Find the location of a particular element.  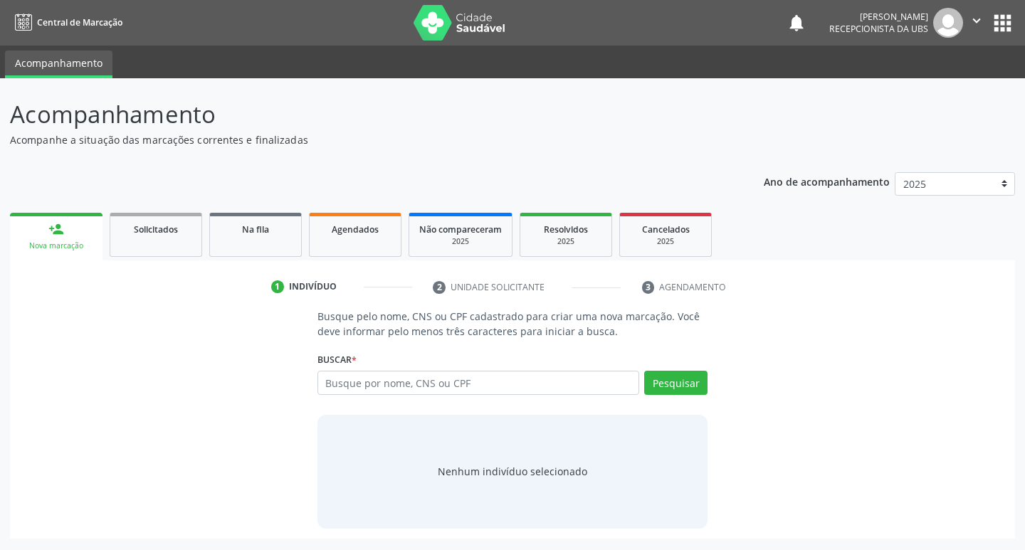

p: Acompanhamento is located at coordinates (362, 115).